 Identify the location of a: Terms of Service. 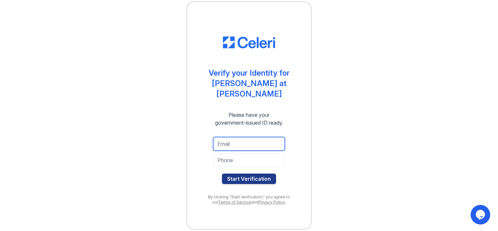
(235, 202).